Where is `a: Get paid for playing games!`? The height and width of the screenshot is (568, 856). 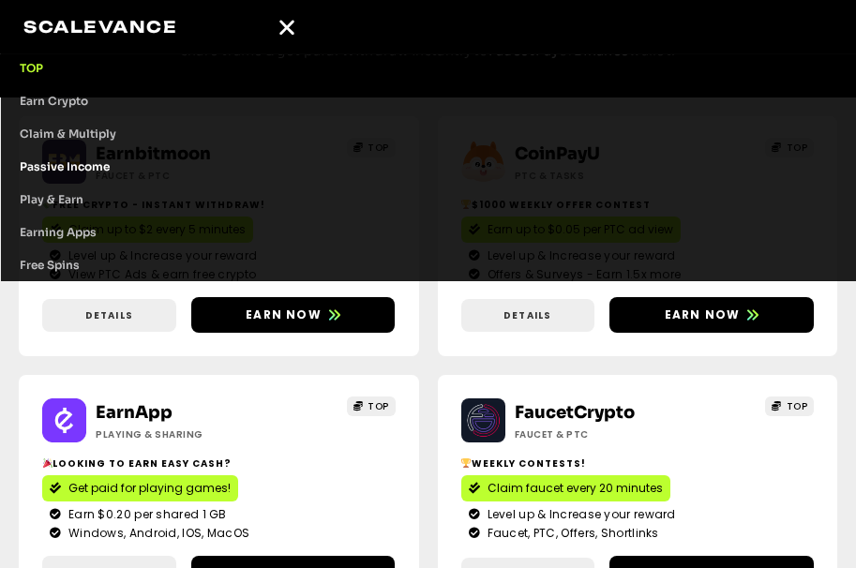
a: Get paid for playing games! is located at coordinates (140, 489).